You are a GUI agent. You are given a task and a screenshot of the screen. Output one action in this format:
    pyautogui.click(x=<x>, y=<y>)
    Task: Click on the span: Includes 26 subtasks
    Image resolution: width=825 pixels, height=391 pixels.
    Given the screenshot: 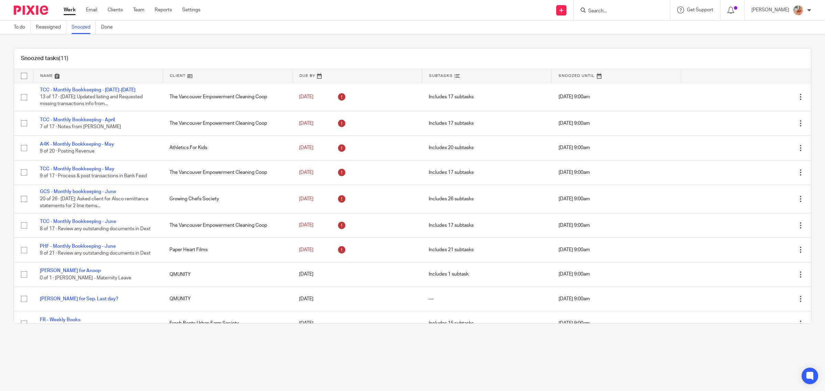 What is the action you would take?
    pyautogui.click(x=451, y=199)
    